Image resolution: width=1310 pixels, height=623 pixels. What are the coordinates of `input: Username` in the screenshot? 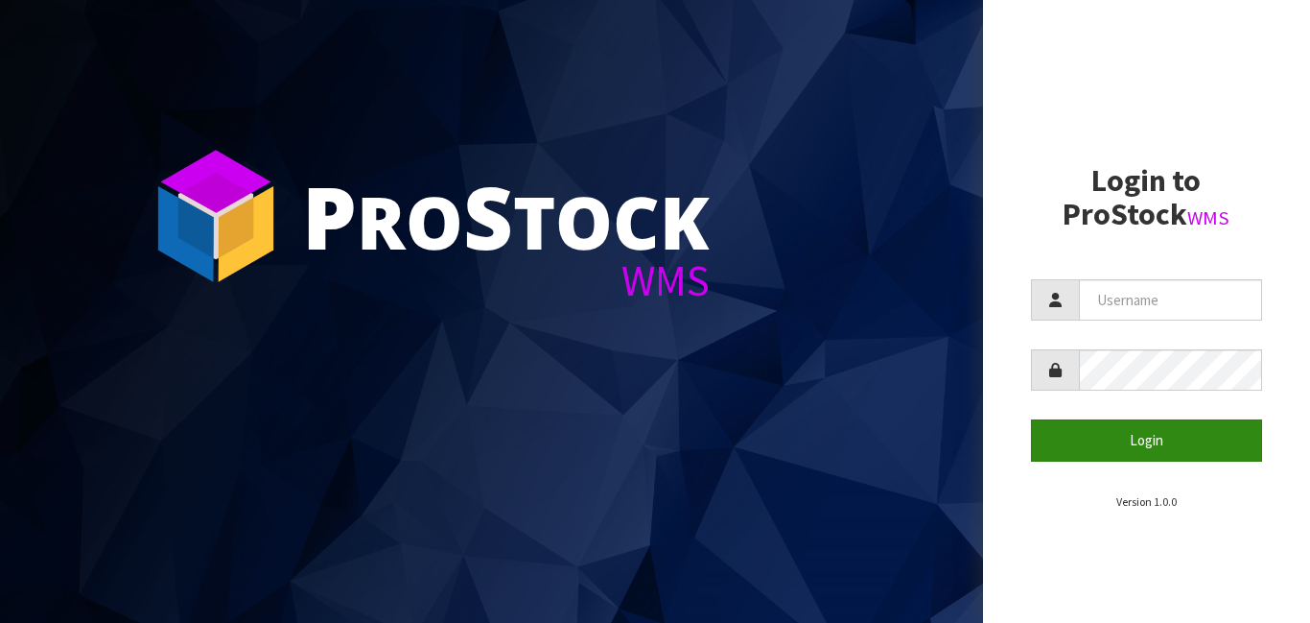 It's located at (1171, 299).